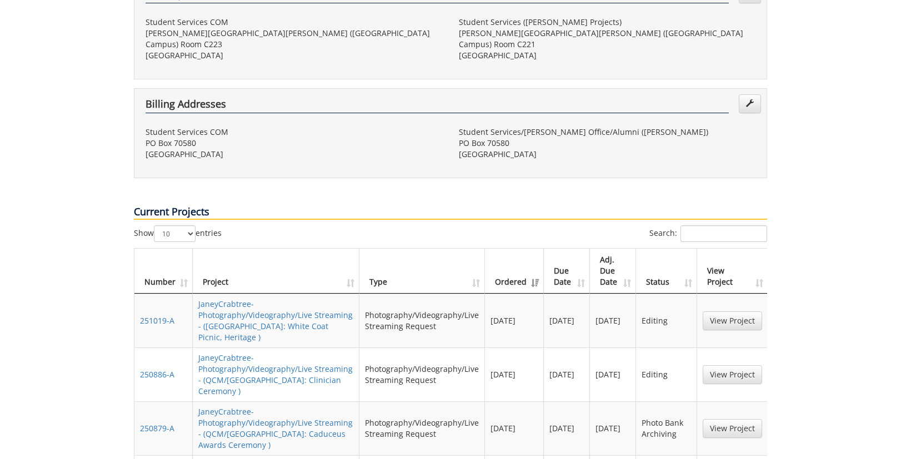 The width and height of the screenshot is (901, 459). Describe the element at coordinates (157, 320) in the screenshot. I see `a: 251019-A` at that location.